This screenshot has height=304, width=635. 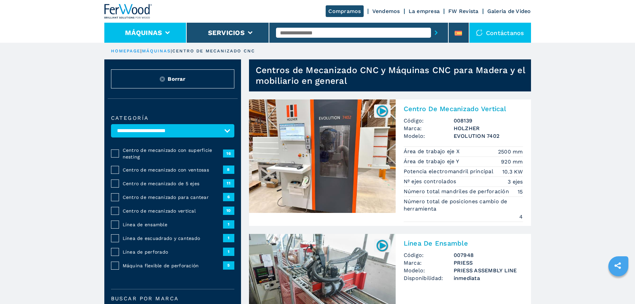 What do you see at coordinates (390, 162) in the screenshot?
I see `a: Centro De Mecanizado Vertical HOLZHER EVOLUTION 7402008139Centro De Mecanizado VerticalCódigo:008...` at bounding box center [390, 162].